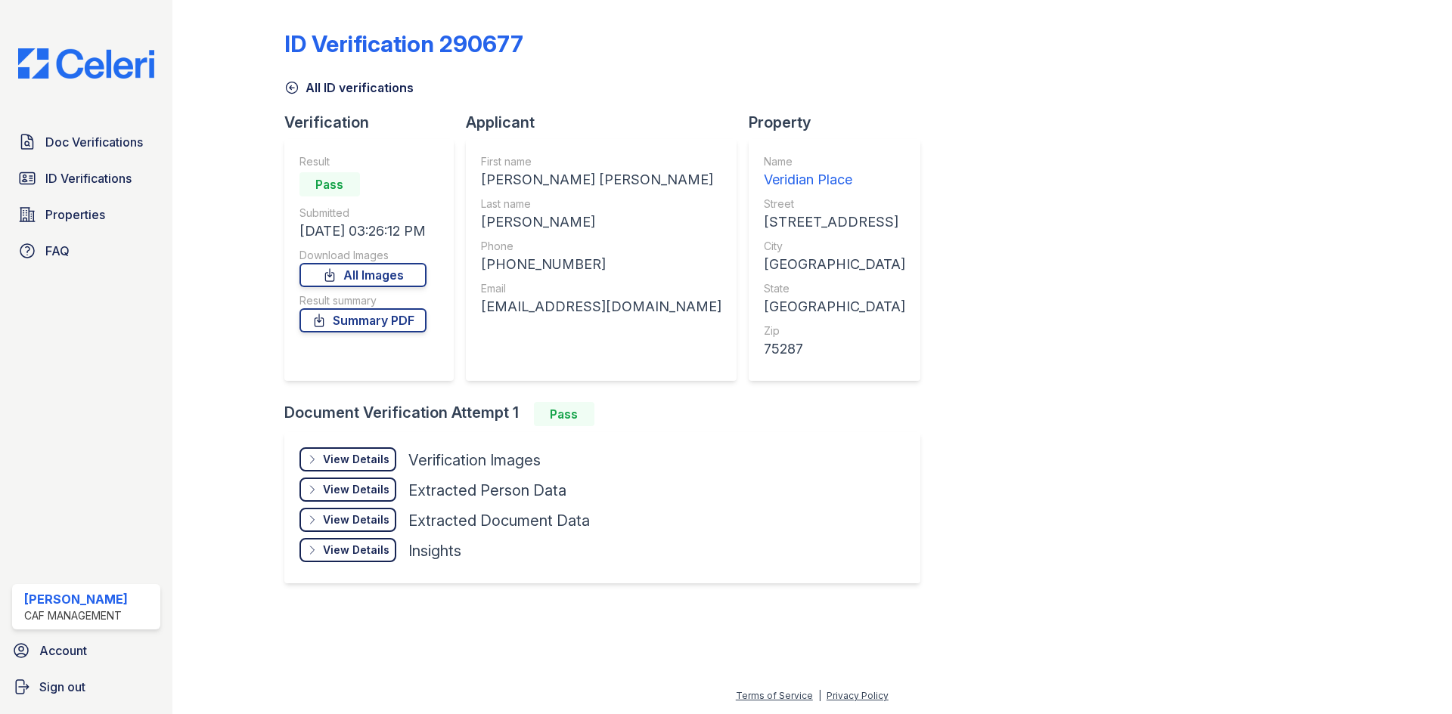 This screenshot has height=714, width=1452. I want to click on div: Phone, so click(601, 246).